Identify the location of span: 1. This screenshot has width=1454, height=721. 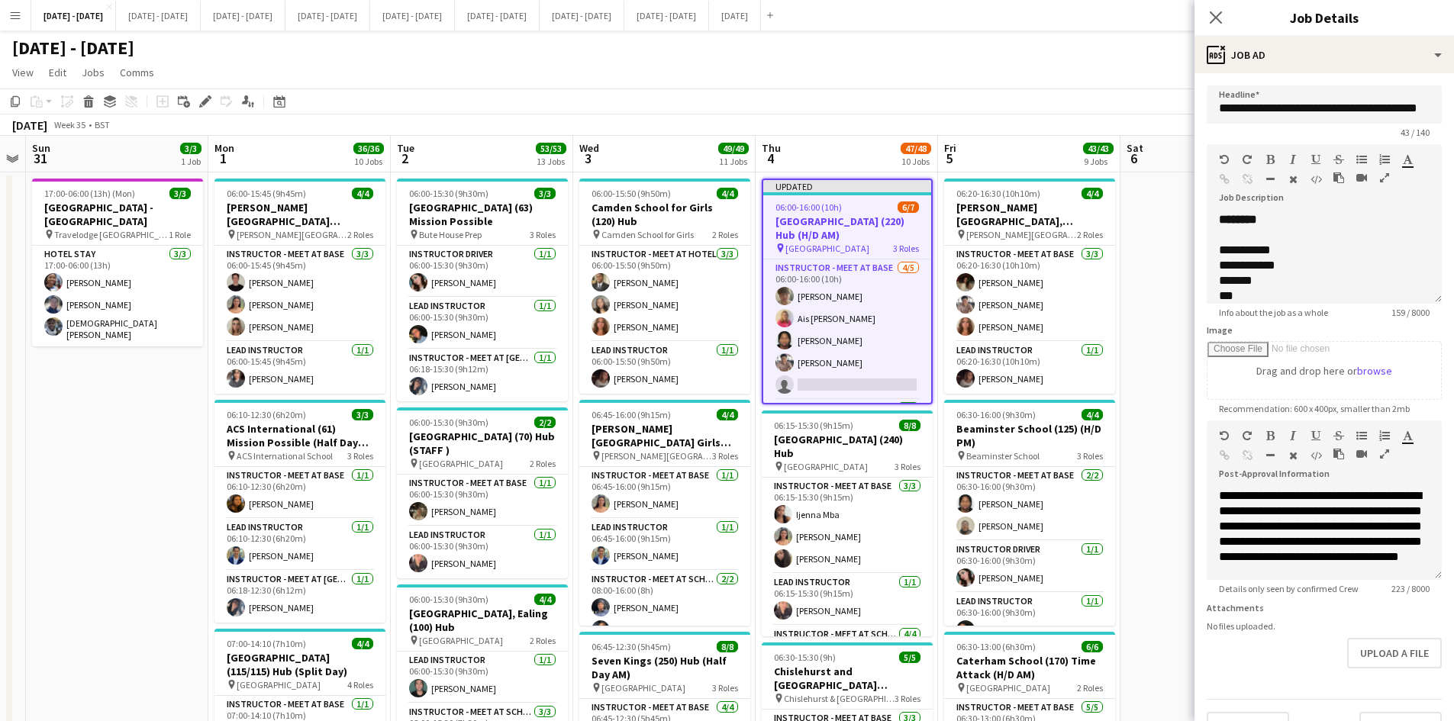
(223, 158).